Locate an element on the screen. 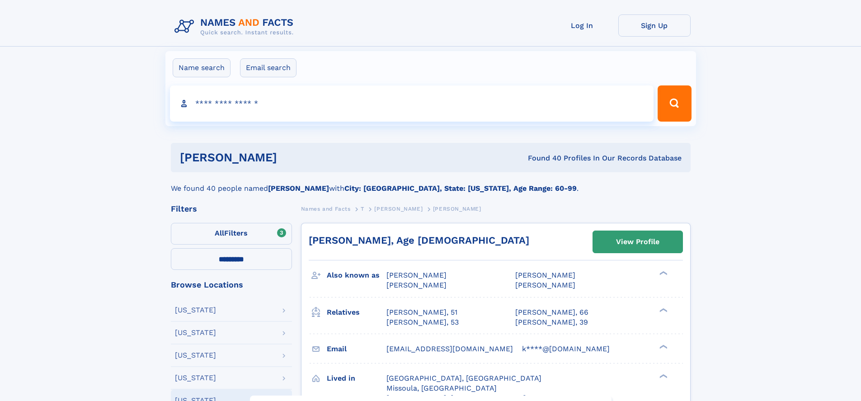 The height and width of the screenshot is (401, 861). h3: Email is located at coordinates (356, 349).